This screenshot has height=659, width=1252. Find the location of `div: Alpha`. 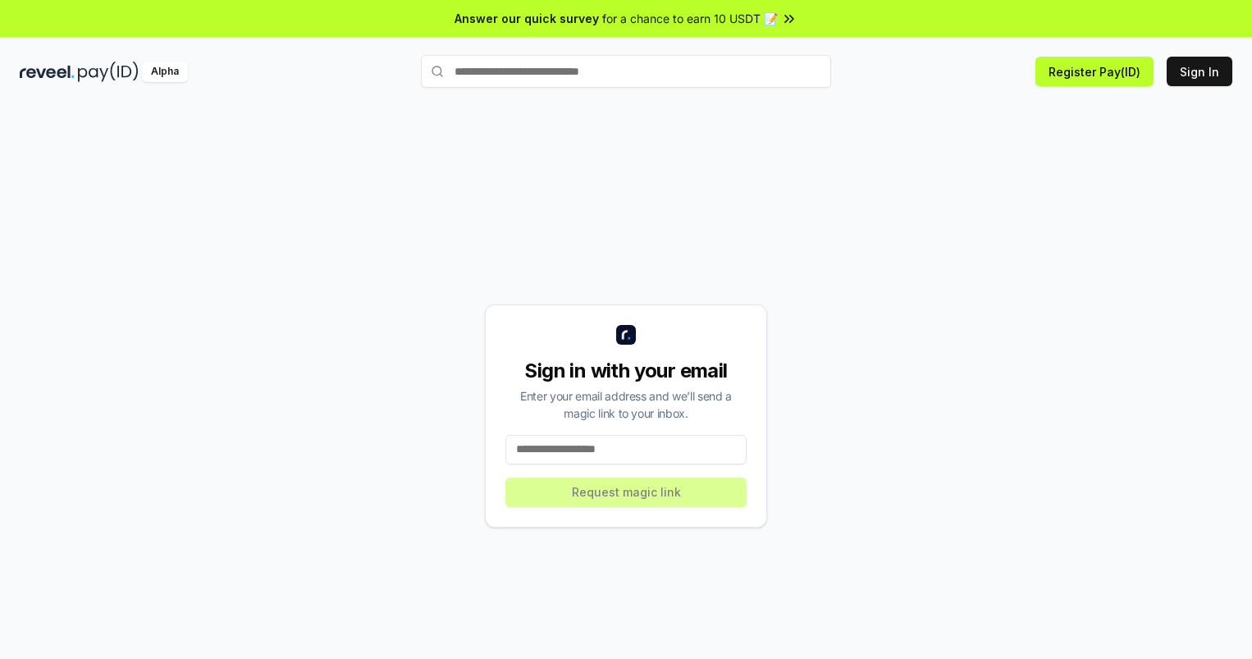

div: Alpha is located at coordinates (165, 71).